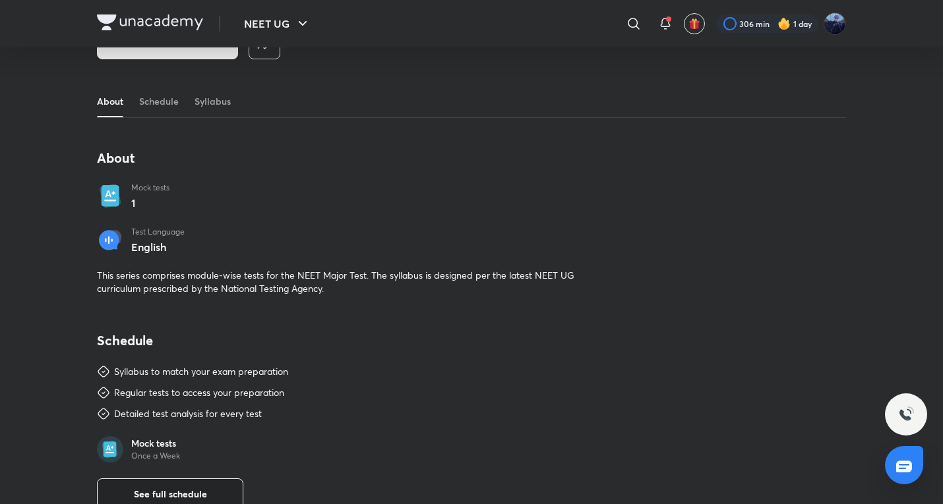  Describe the element at coordinates (170, 495) in the screenshot. I see `span: See full schedule` at that location.